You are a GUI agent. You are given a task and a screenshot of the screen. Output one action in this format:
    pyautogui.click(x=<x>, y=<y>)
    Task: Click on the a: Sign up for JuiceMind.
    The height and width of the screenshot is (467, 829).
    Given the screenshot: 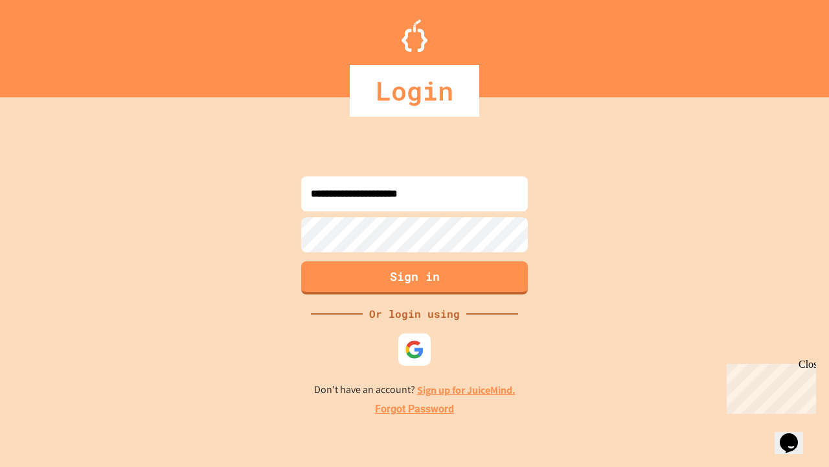 What is the action you would take?
    pyautogui.click(x=467, y=389)
    